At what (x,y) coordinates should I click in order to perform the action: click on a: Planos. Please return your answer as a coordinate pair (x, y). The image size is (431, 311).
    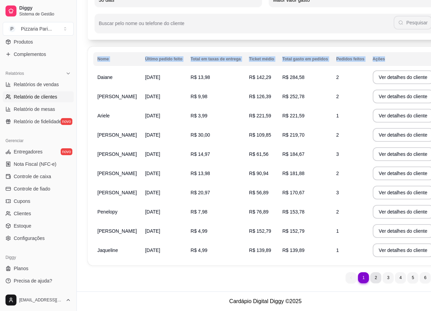
    Looking at the image, I should click on (38, 268).